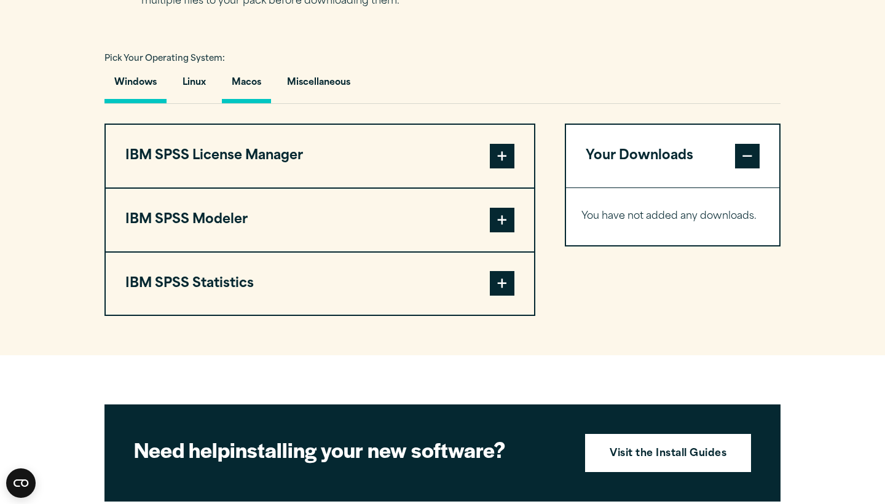 The width and height of the screenshot is (885, 504). I want to click on a: Visit the Install Guides, so click(668, 453).